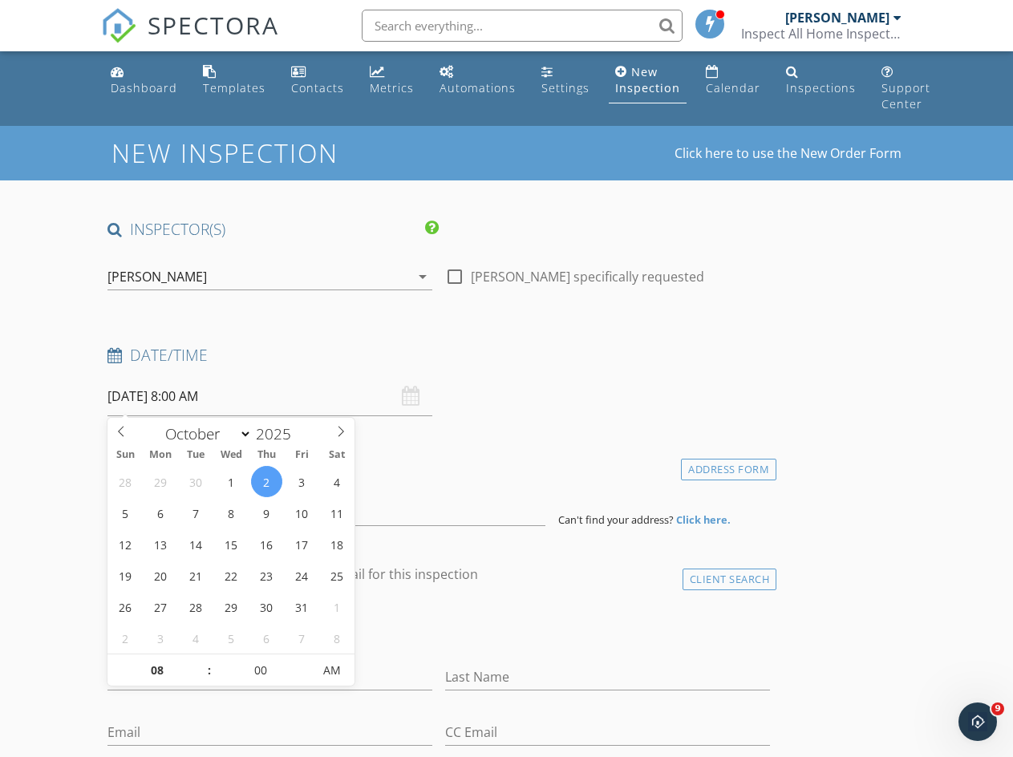 This screenshot has width=1013, height=757. I want to click on span: November 2, 2025, so click(125, 637).